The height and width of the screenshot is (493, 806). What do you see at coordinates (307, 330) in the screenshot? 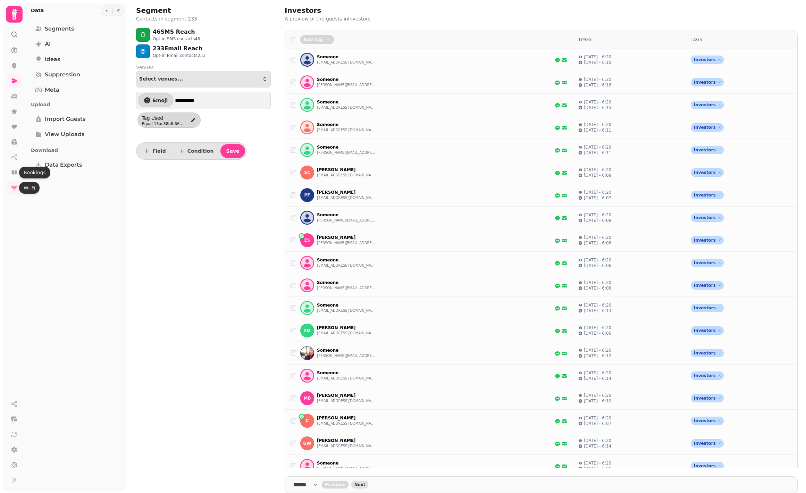
I see `span: FD` at bounding box center [307, 330].